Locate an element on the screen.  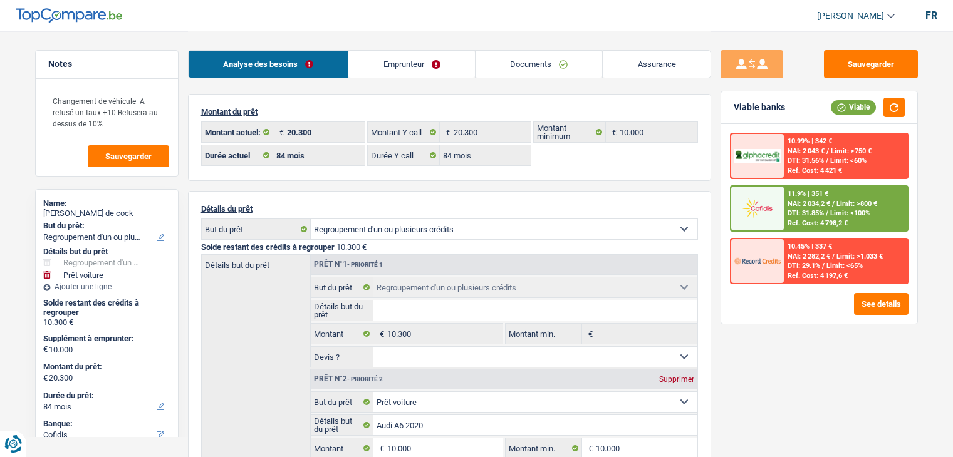
div: 10.300 € is located at coordinates (107, 323).